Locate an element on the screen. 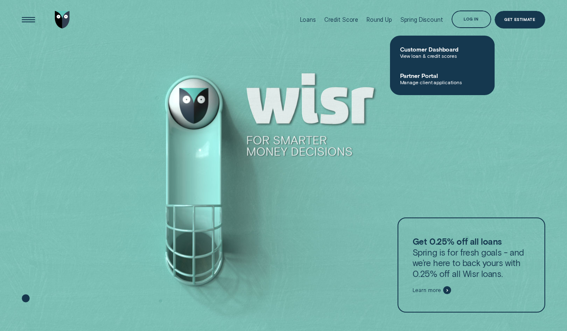  span: Partner Portal is located at coordinates (442, 75).